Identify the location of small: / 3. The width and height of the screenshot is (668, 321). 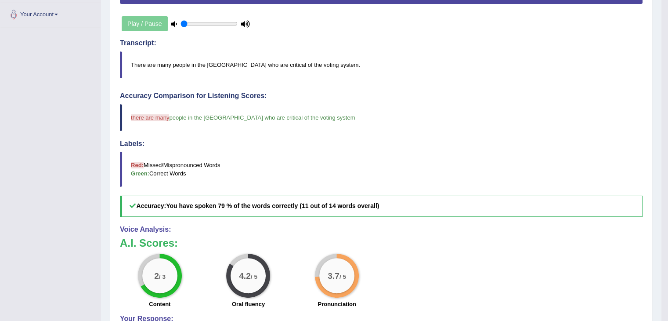
(162, 276).